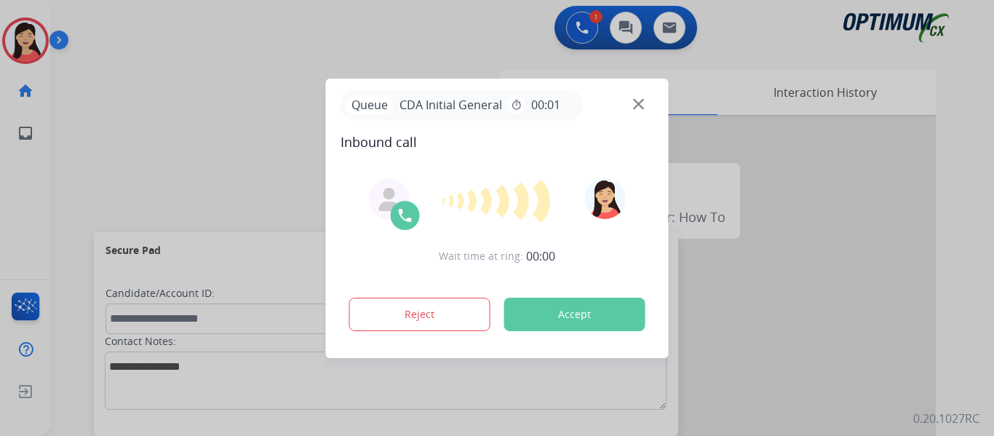 The height and width of the screenshot is (436, 994). Describe the element at coordinates (370, 105) in the screenshot. I see `p: Queue` at that location.